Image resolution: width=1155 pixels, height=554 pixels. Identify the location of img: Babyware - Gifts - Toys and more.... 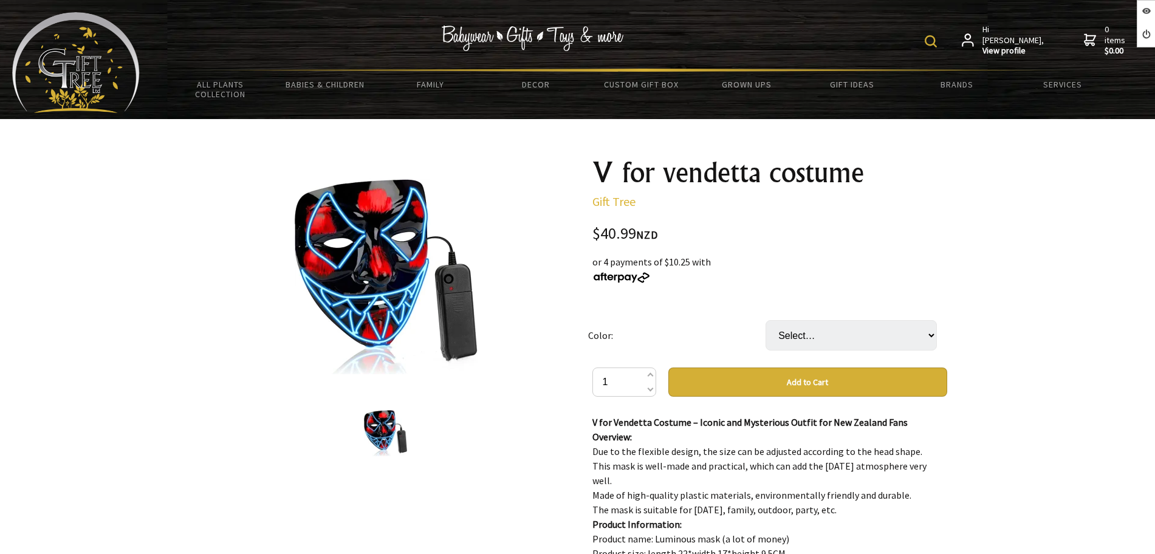
(76, 63).